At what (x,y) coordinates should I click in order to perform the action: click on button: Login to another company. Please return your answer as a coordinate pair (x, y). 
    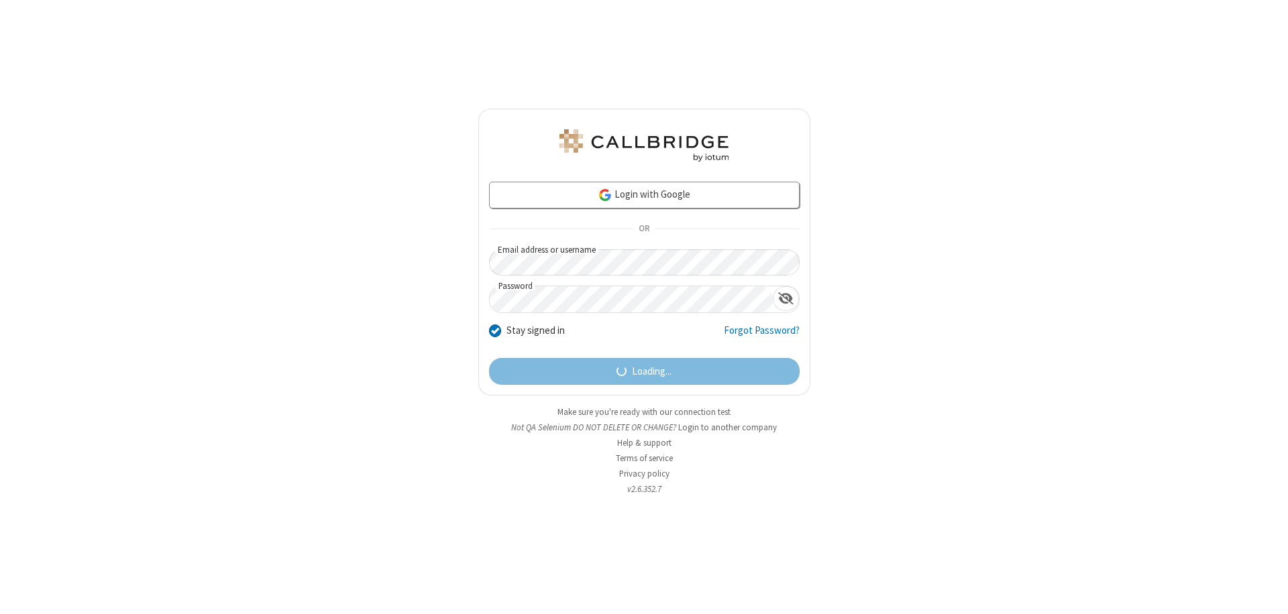
    Looking at the image, I should click on (727, 427).